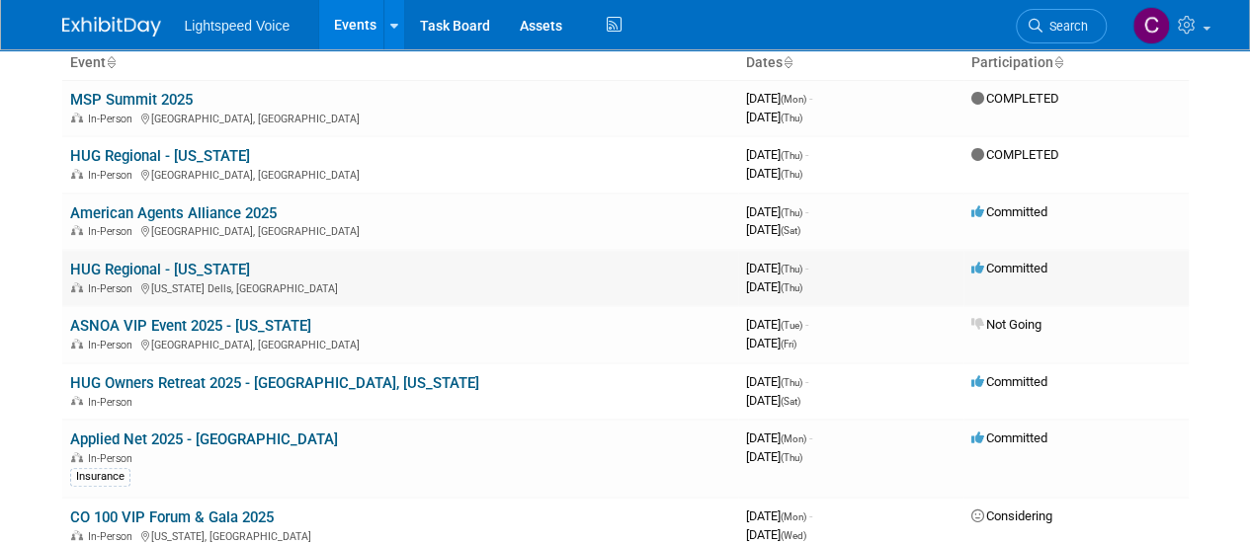 The height and width of the screenshot is (544, 1250). What do you see at coordinates (172, 518) in the screenshot?
I see `a: CO 100 VIP Forum & Gala 2025` at bounding box center [172, 518].